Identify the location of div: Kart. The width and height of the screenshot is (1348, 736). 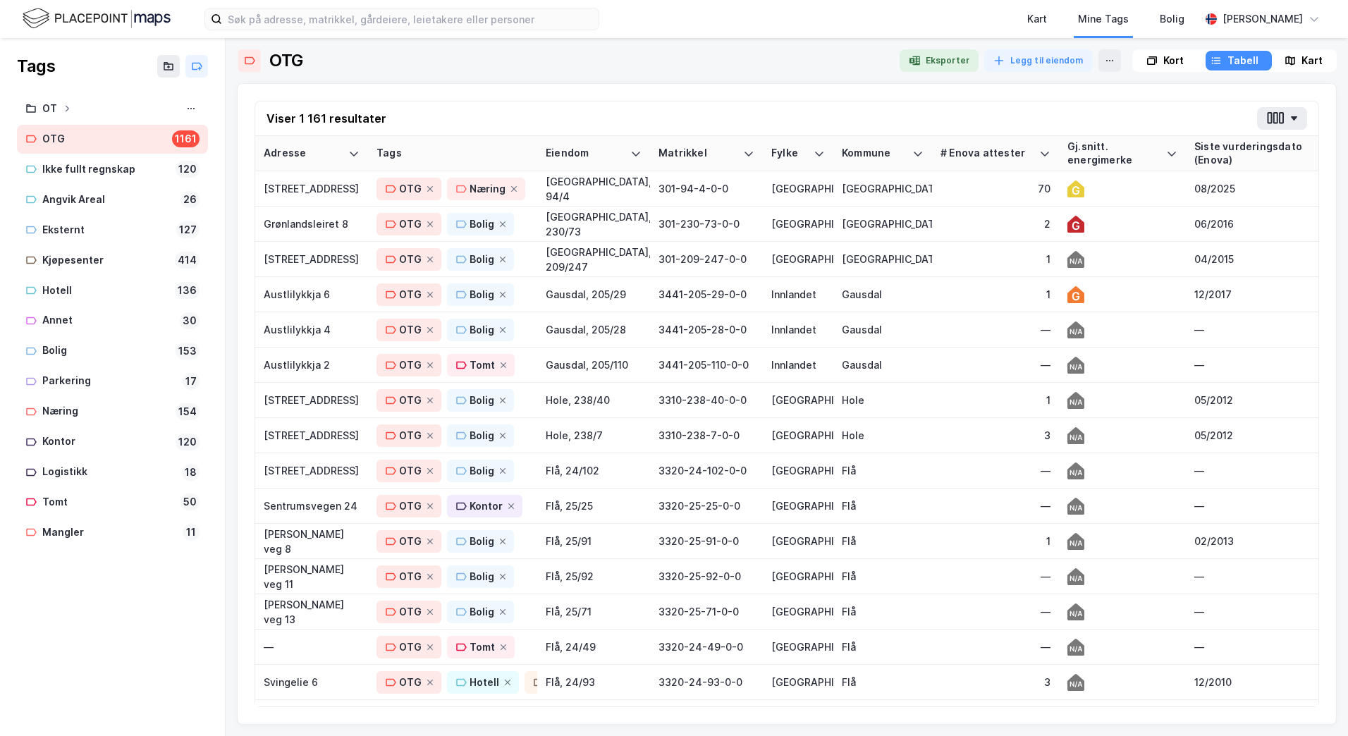
(1037, 19).